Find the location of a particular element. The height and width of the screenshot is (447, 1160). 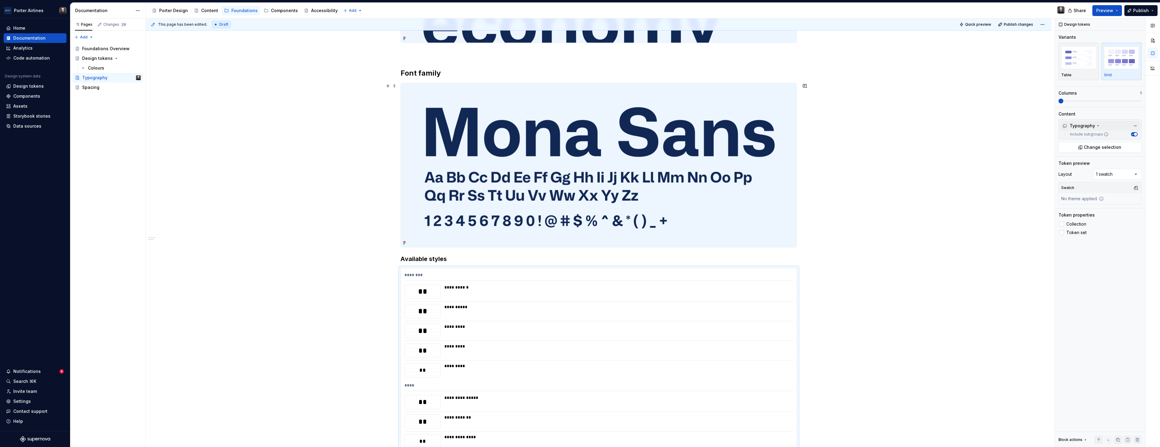

span: This page has been edited. is located at coordinates (183, 24).